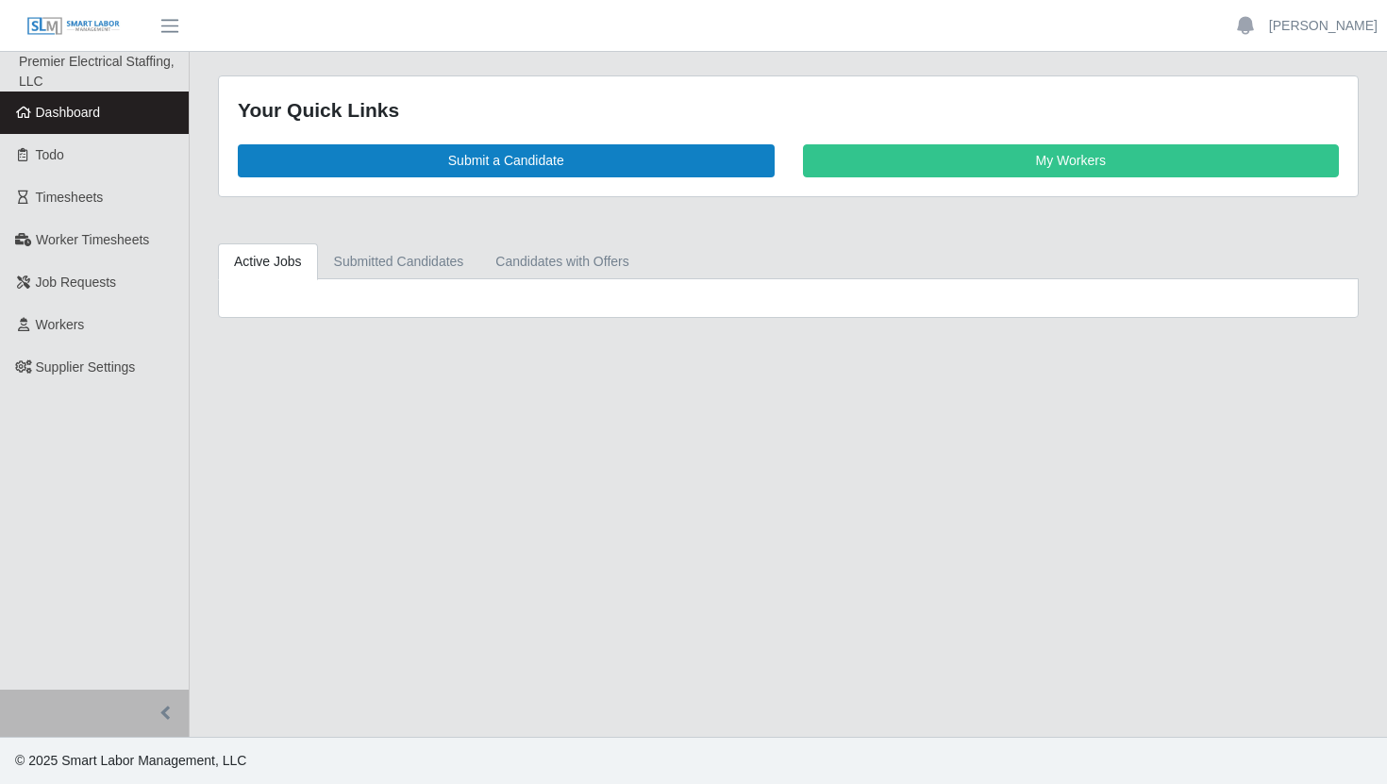 The image size is (1387, 784). I want to click on div: Your Quick Links, so click(788, 110).